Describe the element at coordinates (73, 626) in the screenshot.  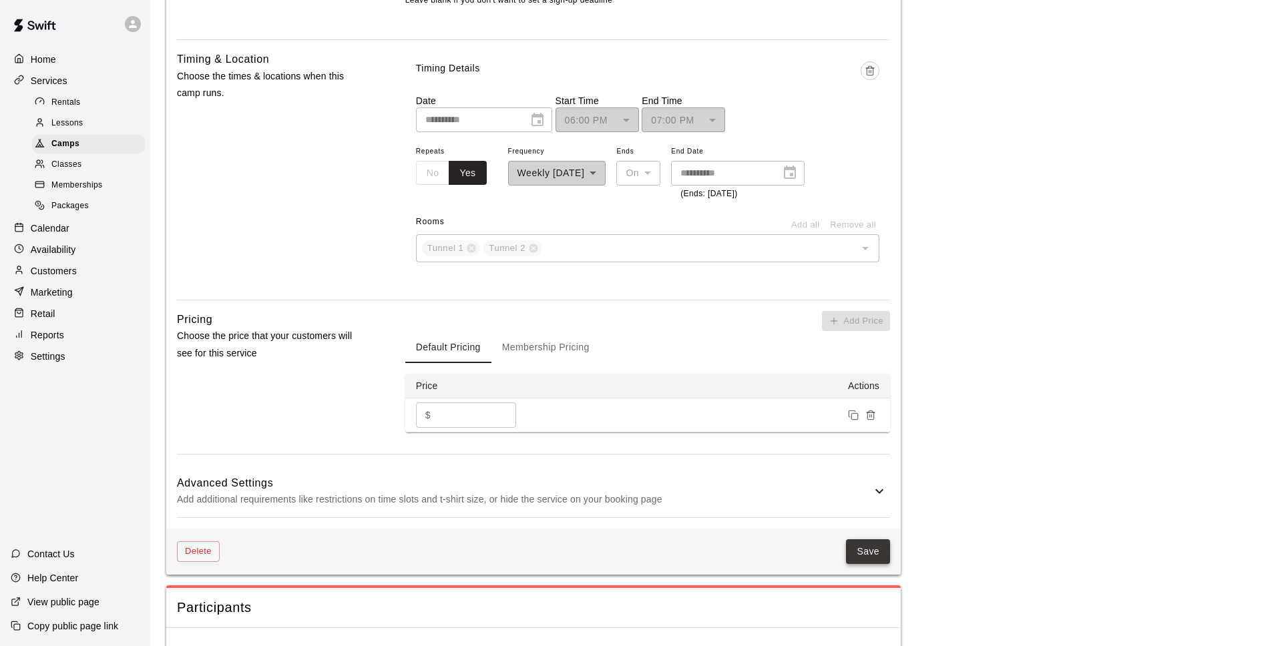
I see `p: Copy public page link` at that location.